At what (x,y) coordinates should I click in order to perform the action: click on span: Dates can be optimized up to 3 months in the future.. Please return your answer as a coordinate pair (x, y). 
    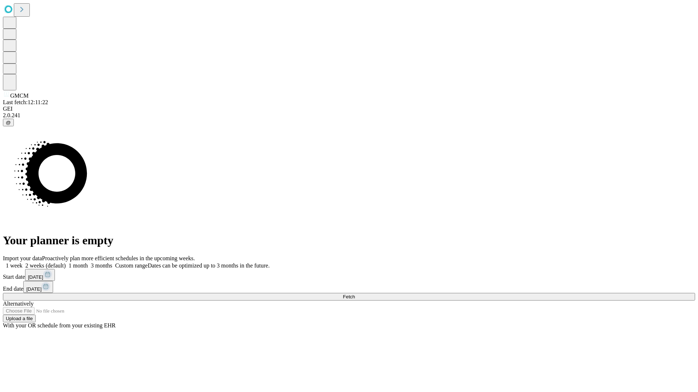
    Looking at the image, I should click on (208, 266).